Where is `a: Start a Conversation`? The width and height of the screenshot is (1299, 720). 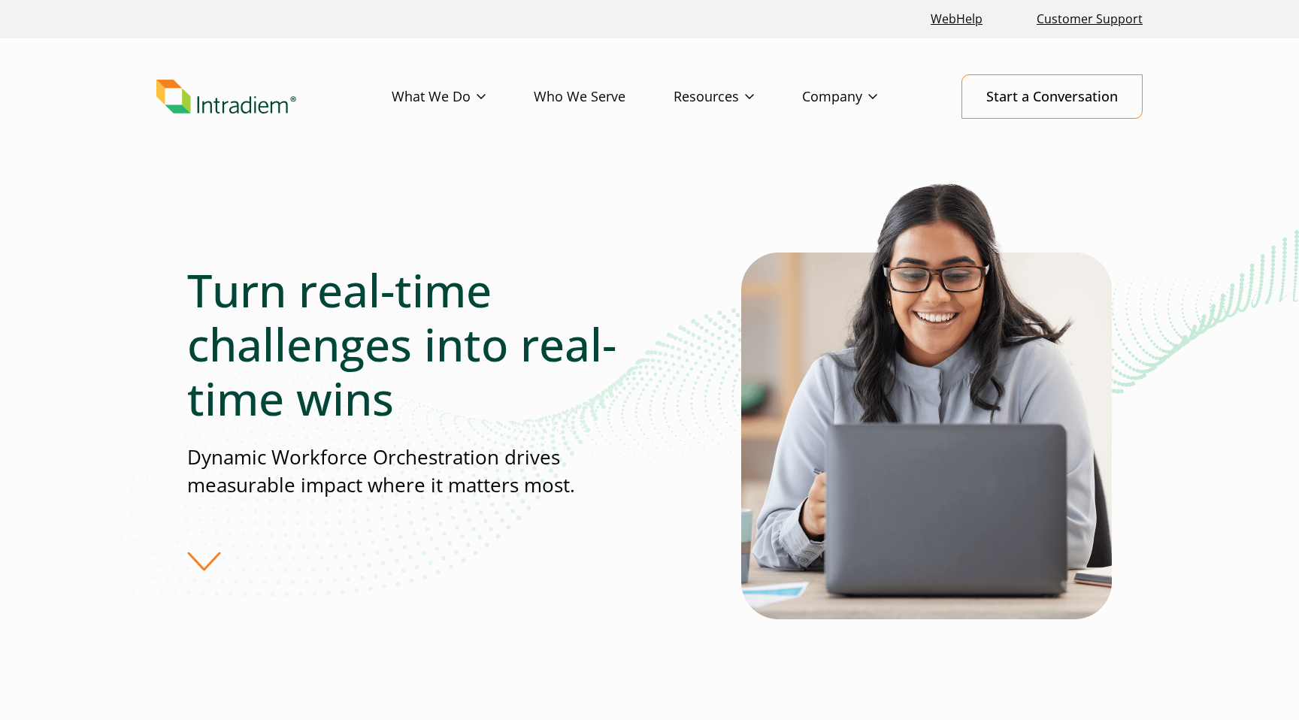 a: Start a Conversation is located at coordinates (1052, 96).